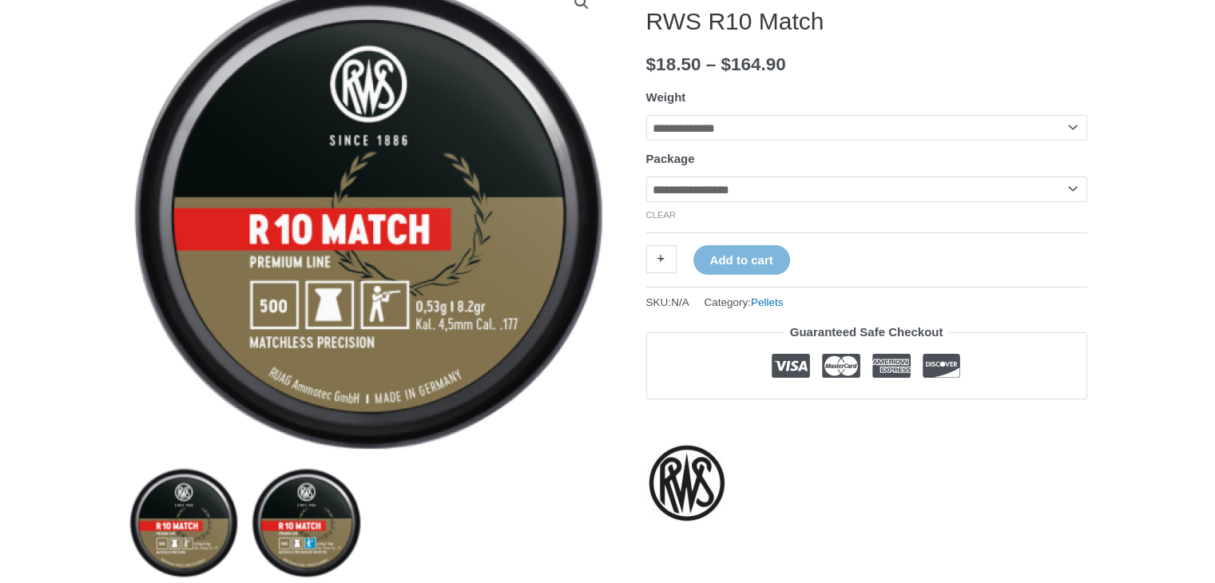 The width and height of the screenshot is (1215, 583). I want to click on span: N/A, so click(680, 302).